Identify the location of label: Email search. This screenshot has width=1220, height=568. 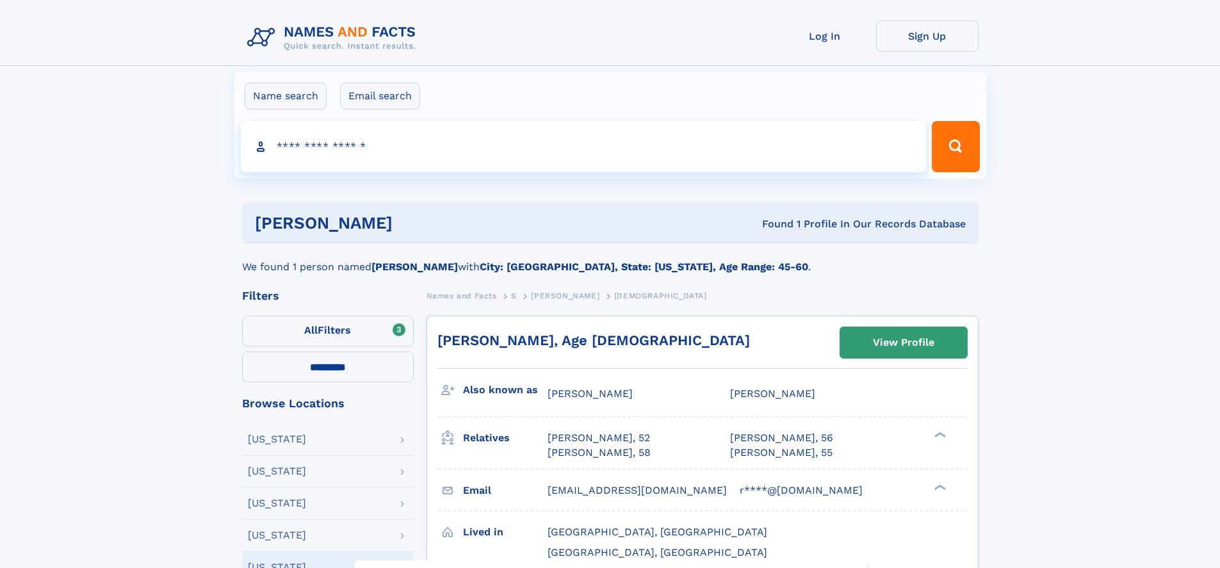
(380, 96).